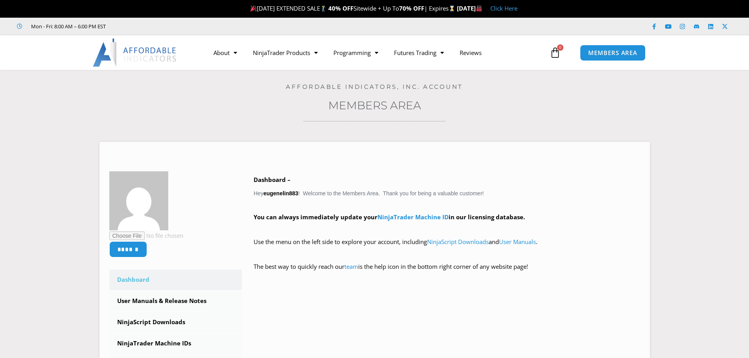 The width and height of the screenshot is (749, 358). What do you see at coordinates (176, 344) in the screenshot?
I see `a: NinjaTrader Machine IDs` at bounding box center [176, 344].